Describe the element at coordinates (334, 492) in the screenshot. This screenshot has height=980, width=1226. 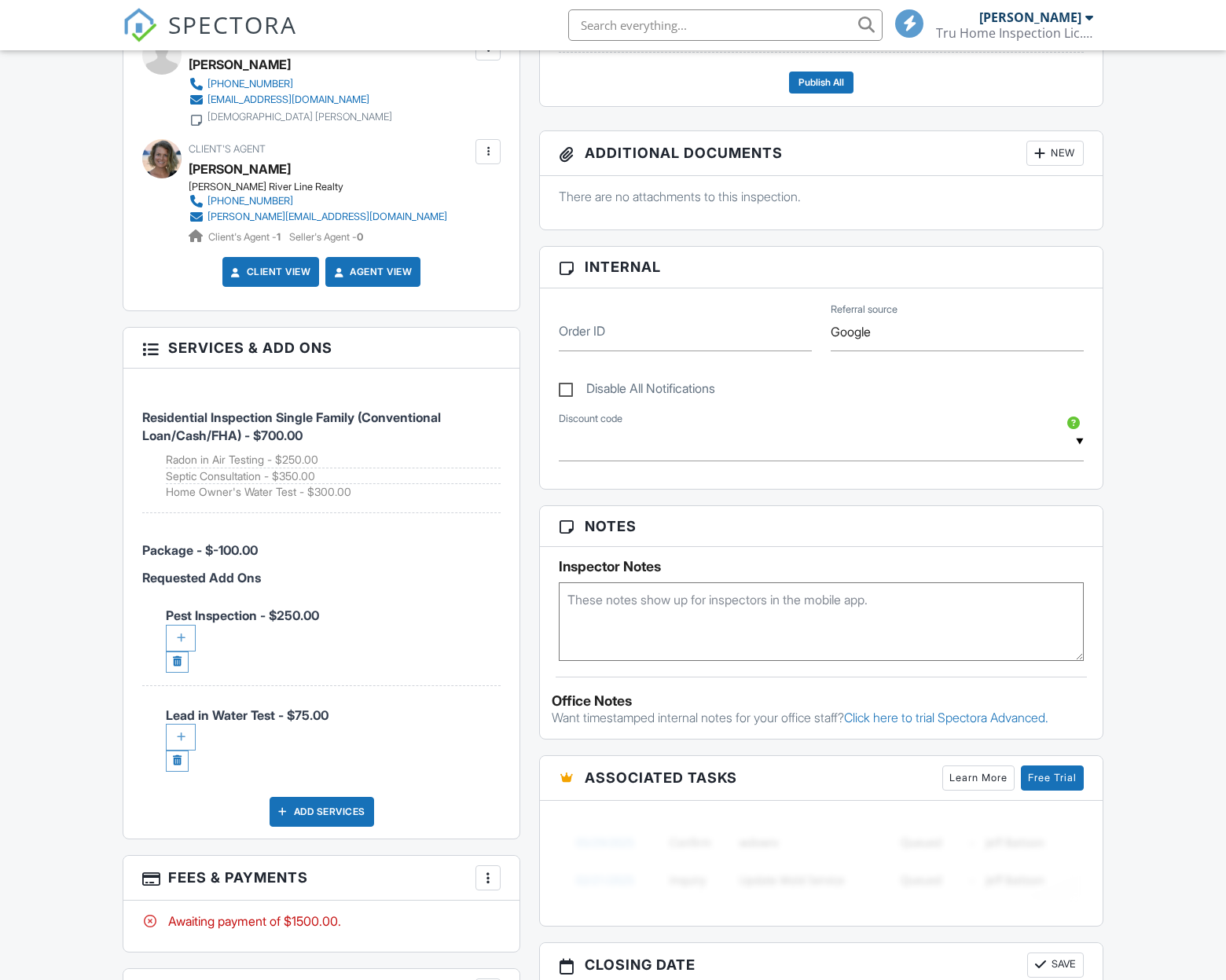
I see `li: Add on: Home Owner's Water Test` at that location.